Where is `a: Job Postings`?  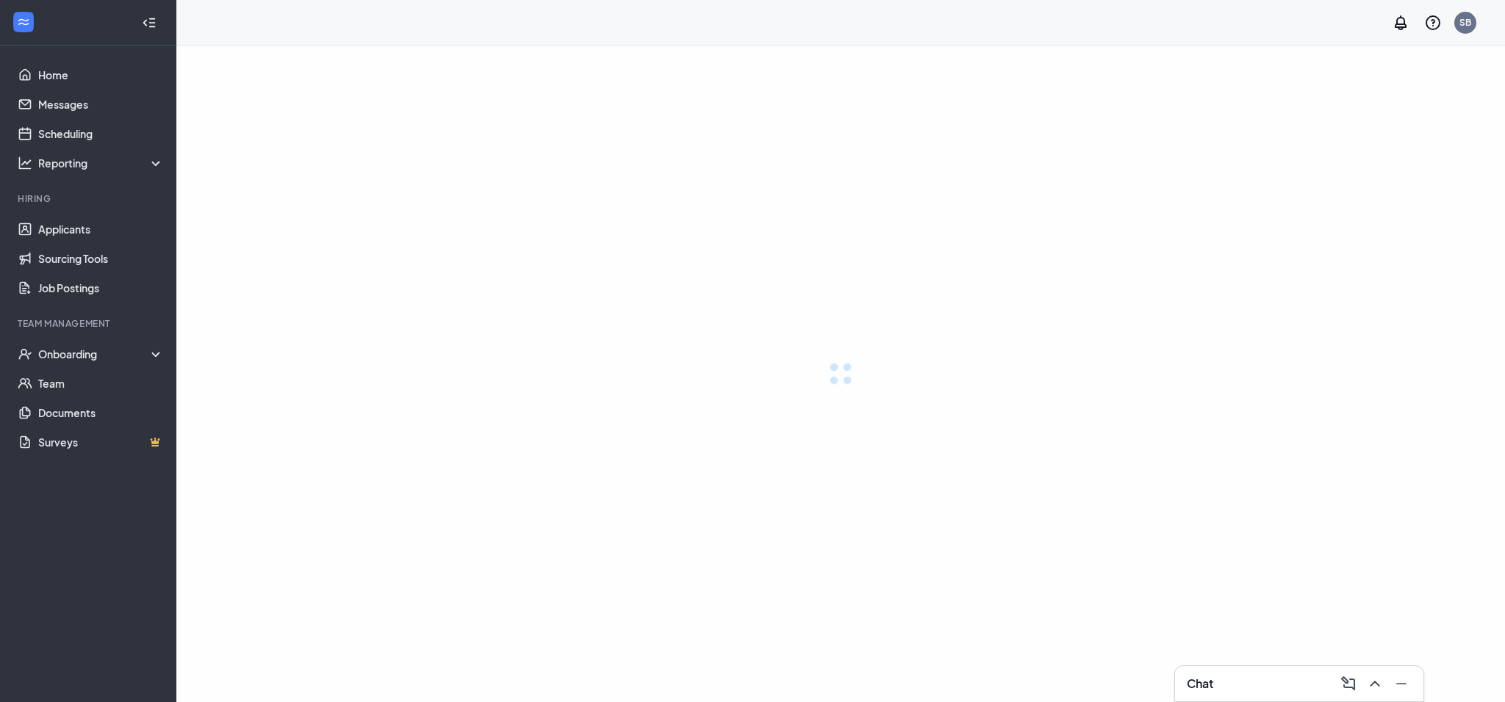 a: Job Postings is located at coordinates (101, 288).